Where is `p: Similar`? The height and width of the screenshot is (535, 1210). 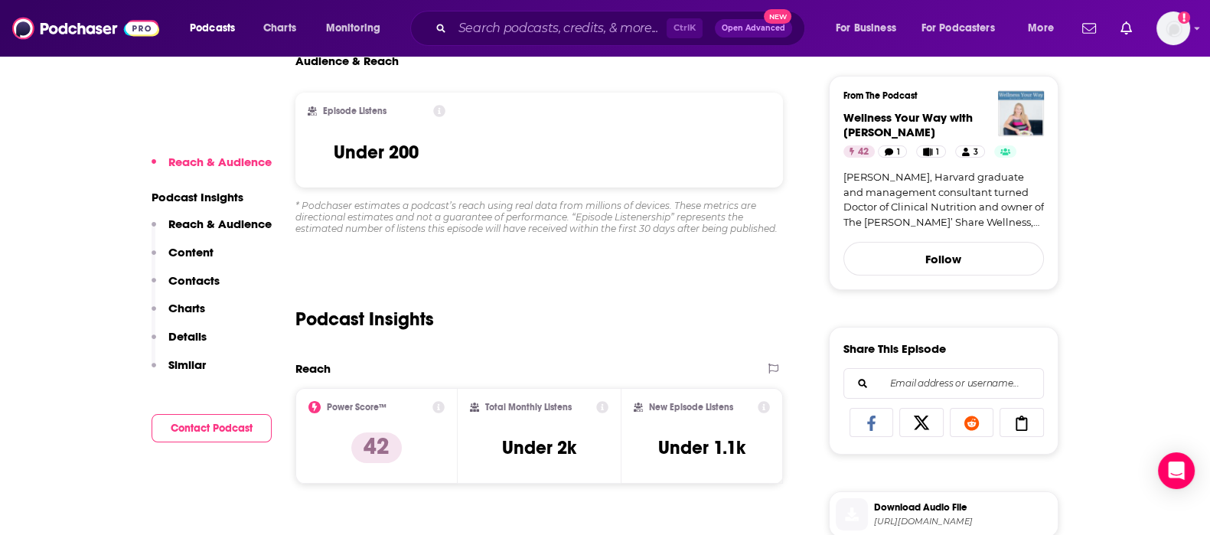 p: Similar is located at coordinates (187, 364).